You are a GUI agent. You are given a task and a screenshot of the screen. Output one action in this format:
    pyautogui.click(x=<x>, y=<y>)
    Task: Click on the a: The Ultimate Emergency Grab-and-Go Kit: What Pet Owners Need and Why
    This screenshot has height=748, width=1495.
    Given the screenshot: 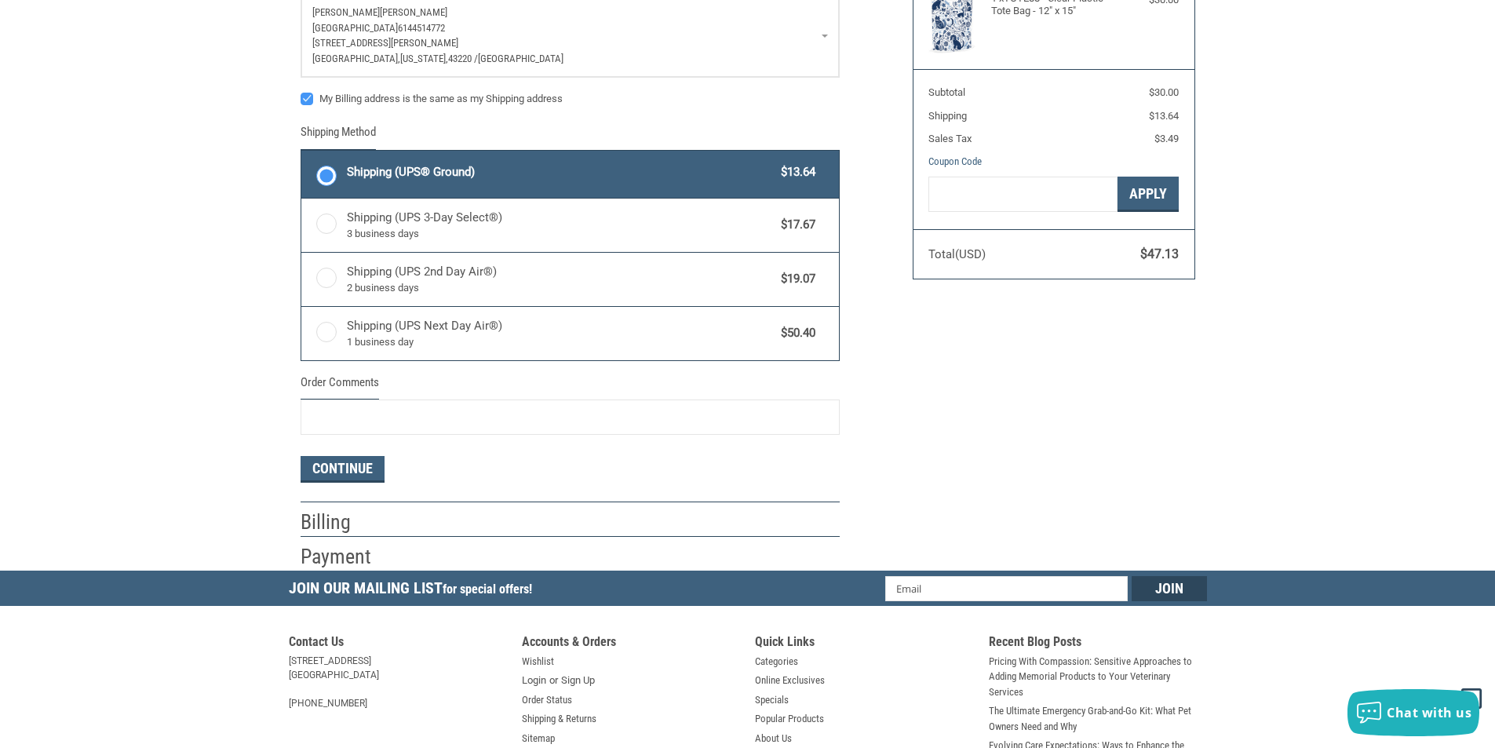 What is the action you would take?
    pyautogui.click(x=1098, y=718)
    